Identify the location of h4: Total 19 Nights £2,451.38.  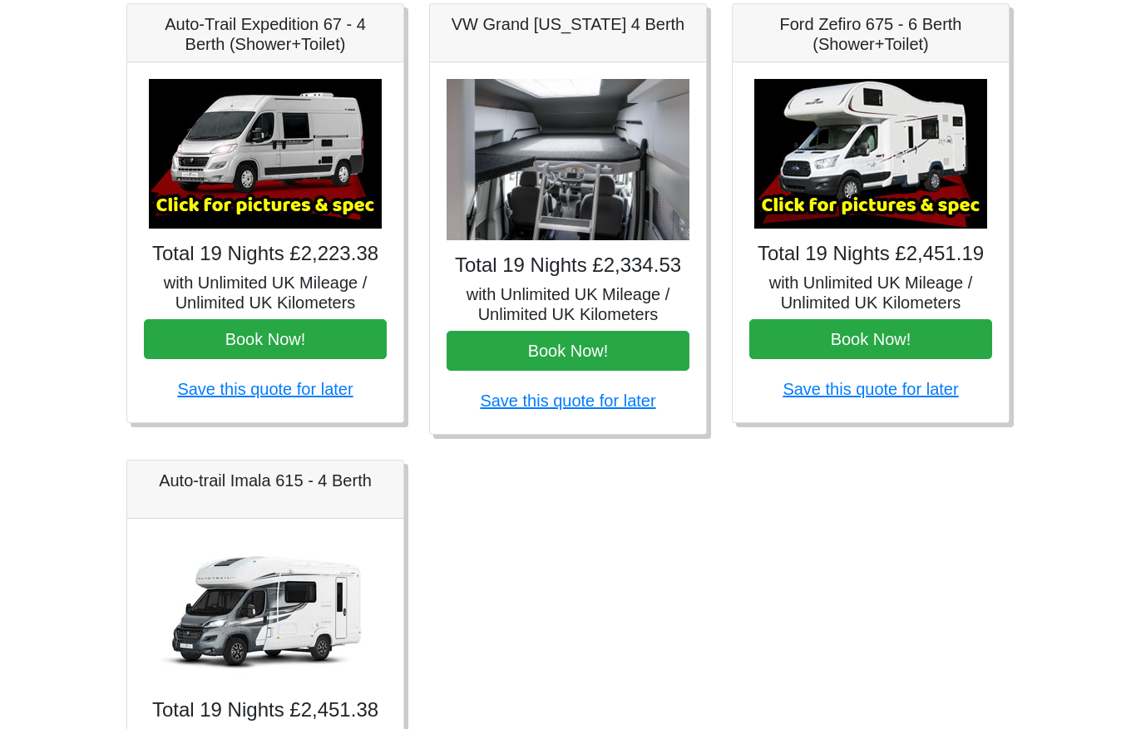
(265, 710).